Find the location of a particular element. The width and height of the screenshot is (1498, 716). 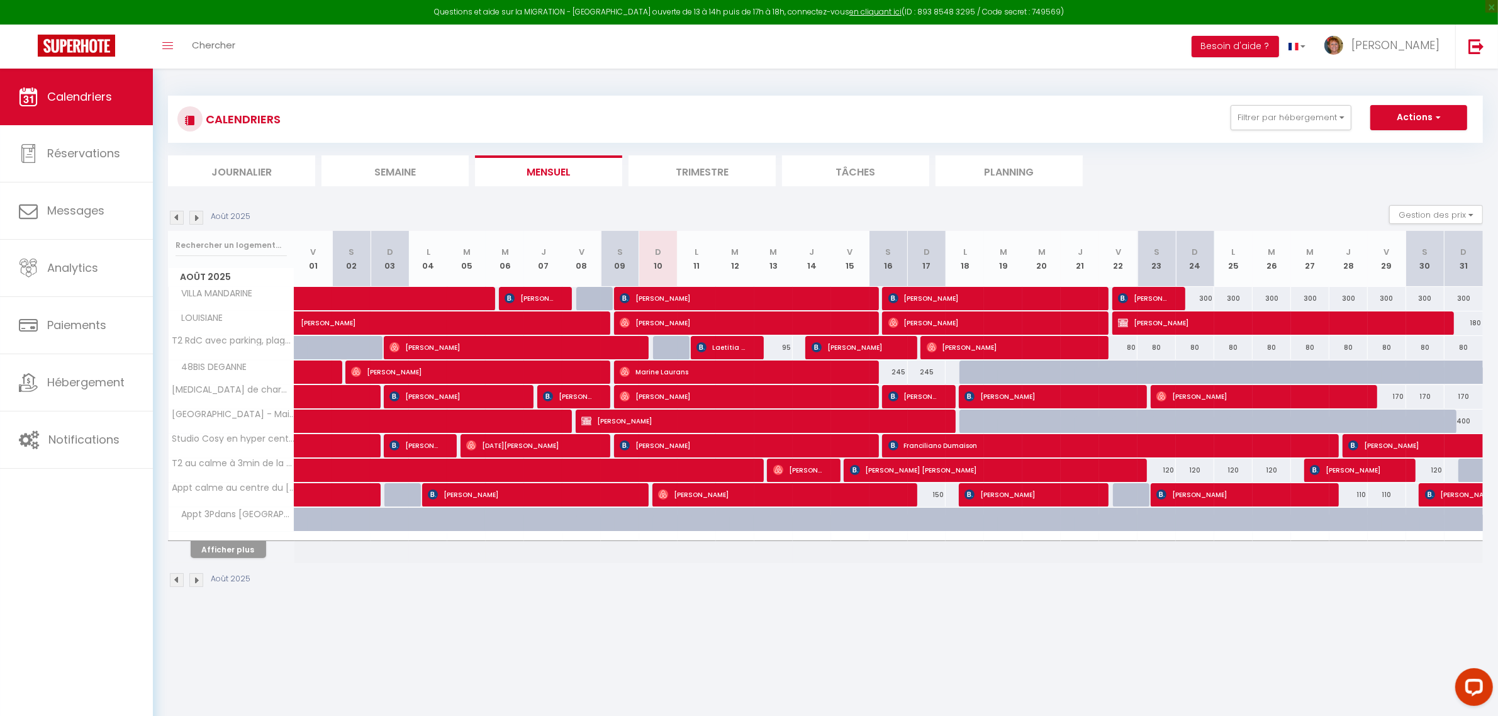

button: Gestion des prix is located at coordinates (1435, 214).